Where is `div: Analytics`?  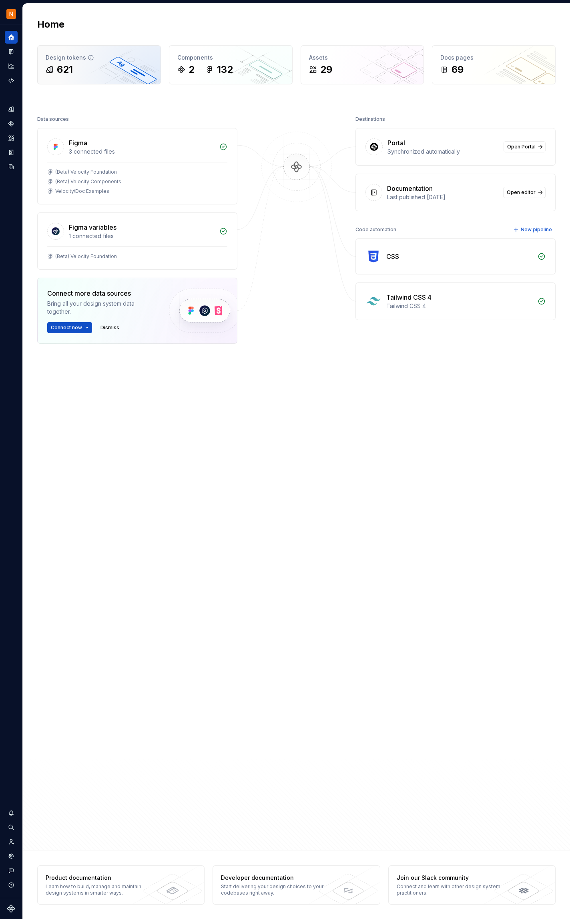 div: Analytics is located at coordinates (11, 66).